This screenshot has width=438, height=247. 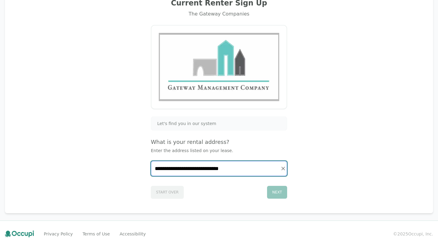 What do you see at coordinates (413, 234) in the screenshot?
I see `small: © 2025 Occupi, Inc.` at bounding box center [413, 234].